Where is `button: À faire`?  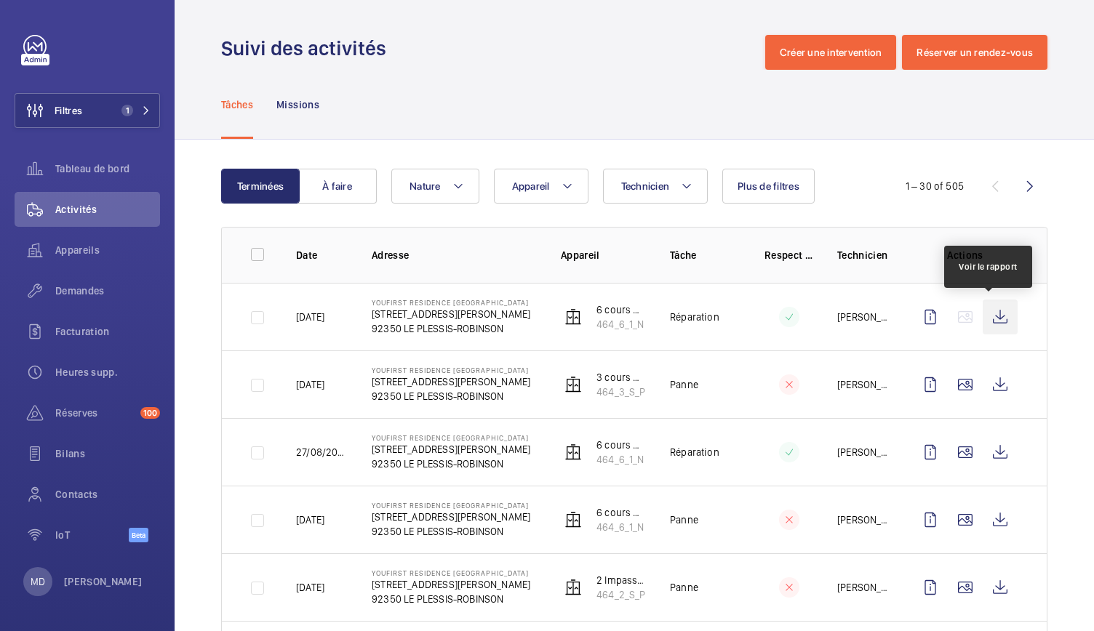
button: À faire is located at coordinates (337, 186).